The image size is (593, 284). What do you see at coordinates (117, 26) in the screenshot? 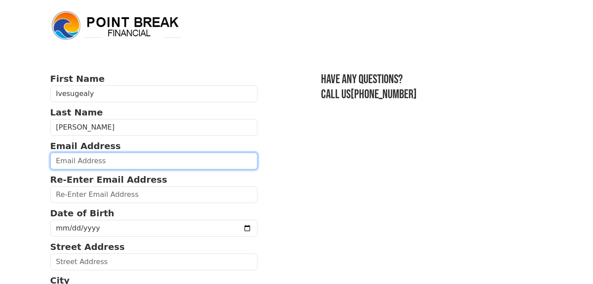
I see `img: logo.png` at bounding box center [117, 26].